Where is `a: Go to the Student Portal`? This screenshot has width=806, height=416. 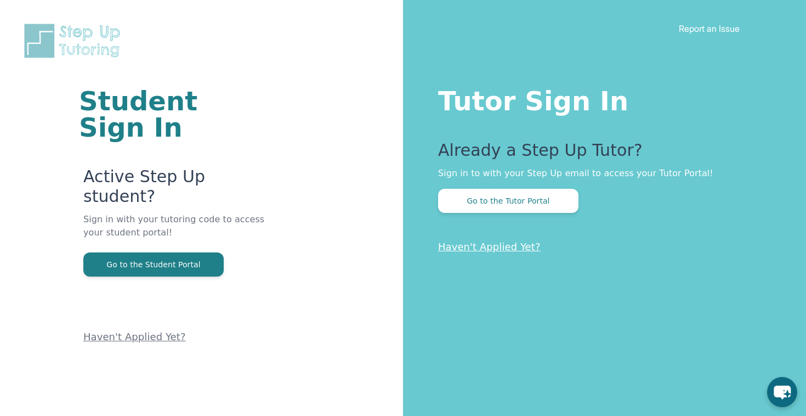 a: Go to the Student Portal is located at coordinates (154, 264).